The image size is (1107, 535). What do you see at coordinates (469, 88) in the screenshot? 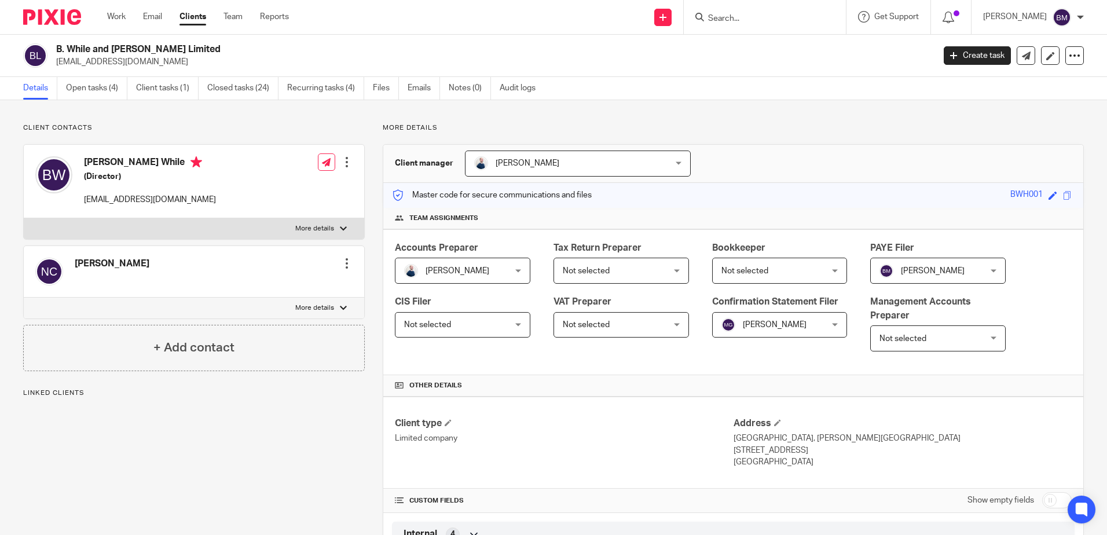
I see `a: Notes (0)` at bounding box center [469, 88].